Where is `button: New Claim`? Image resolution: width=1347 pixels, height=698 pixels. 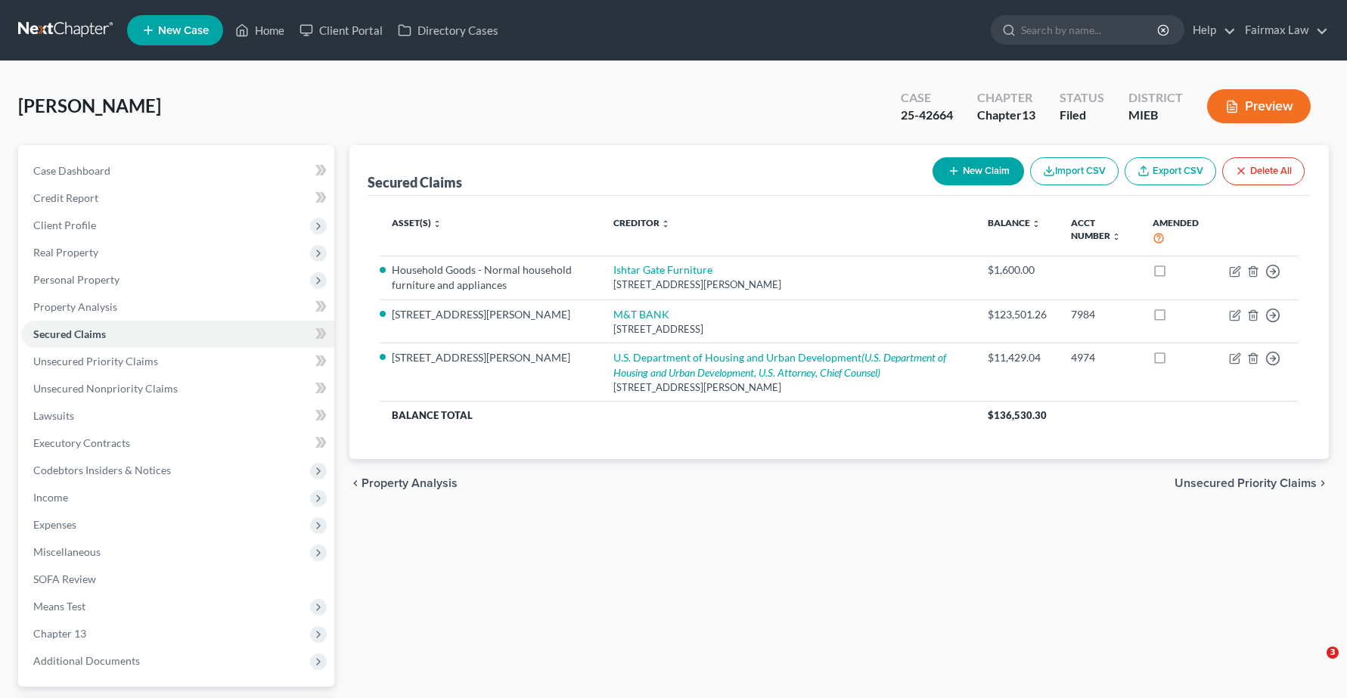
button: New Claim is located at coordinates (978, 171).